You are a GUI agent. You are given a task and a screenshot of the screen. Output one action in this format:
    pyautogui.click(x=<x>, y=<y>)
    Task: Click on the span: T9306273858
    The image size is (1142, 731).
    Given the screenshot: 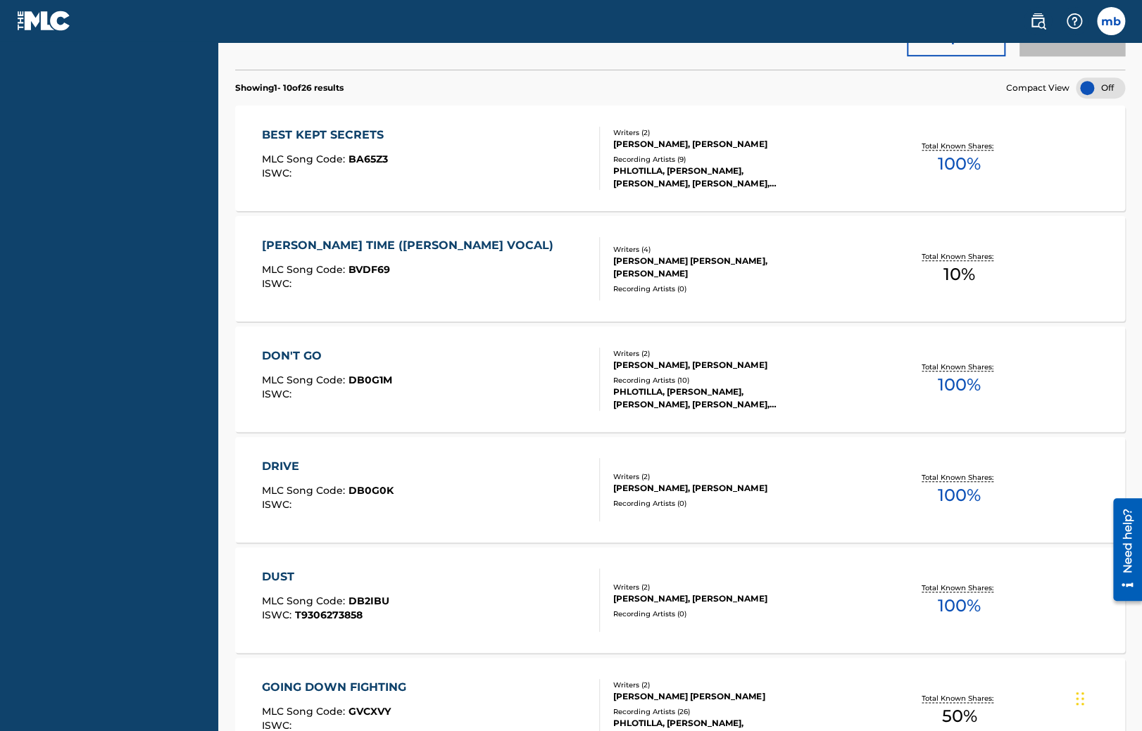 What is the action you would take?
    pyautogui.click(x=329, y=615)
    